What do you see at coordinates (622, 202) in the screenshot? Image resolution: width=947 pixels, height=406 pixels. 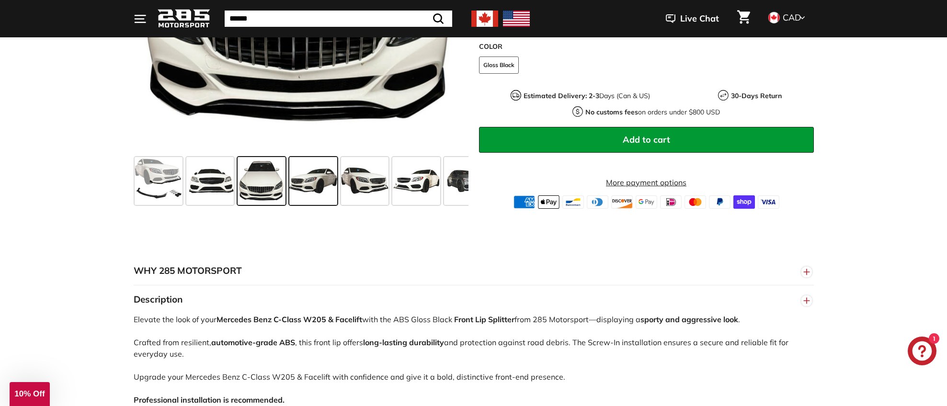 I see `img: discover` at bounding box center [622, 202].